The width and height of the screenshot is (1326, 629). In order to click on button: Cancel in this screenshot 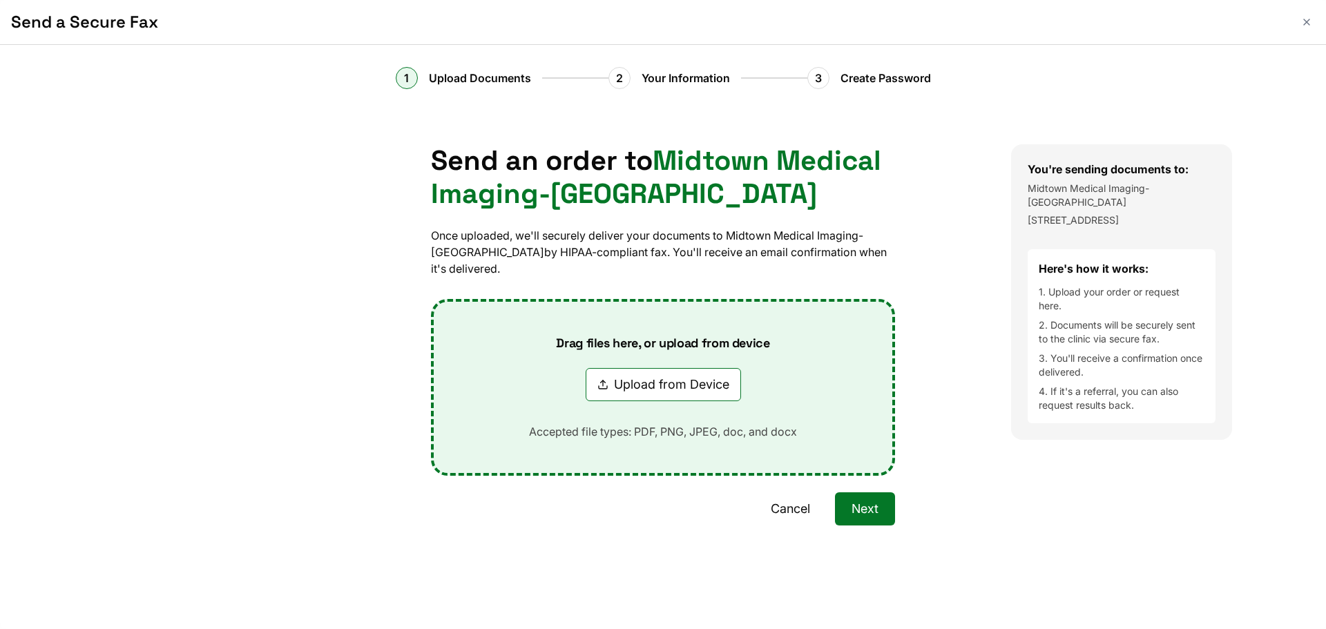, I will do `click(790, 509)`.